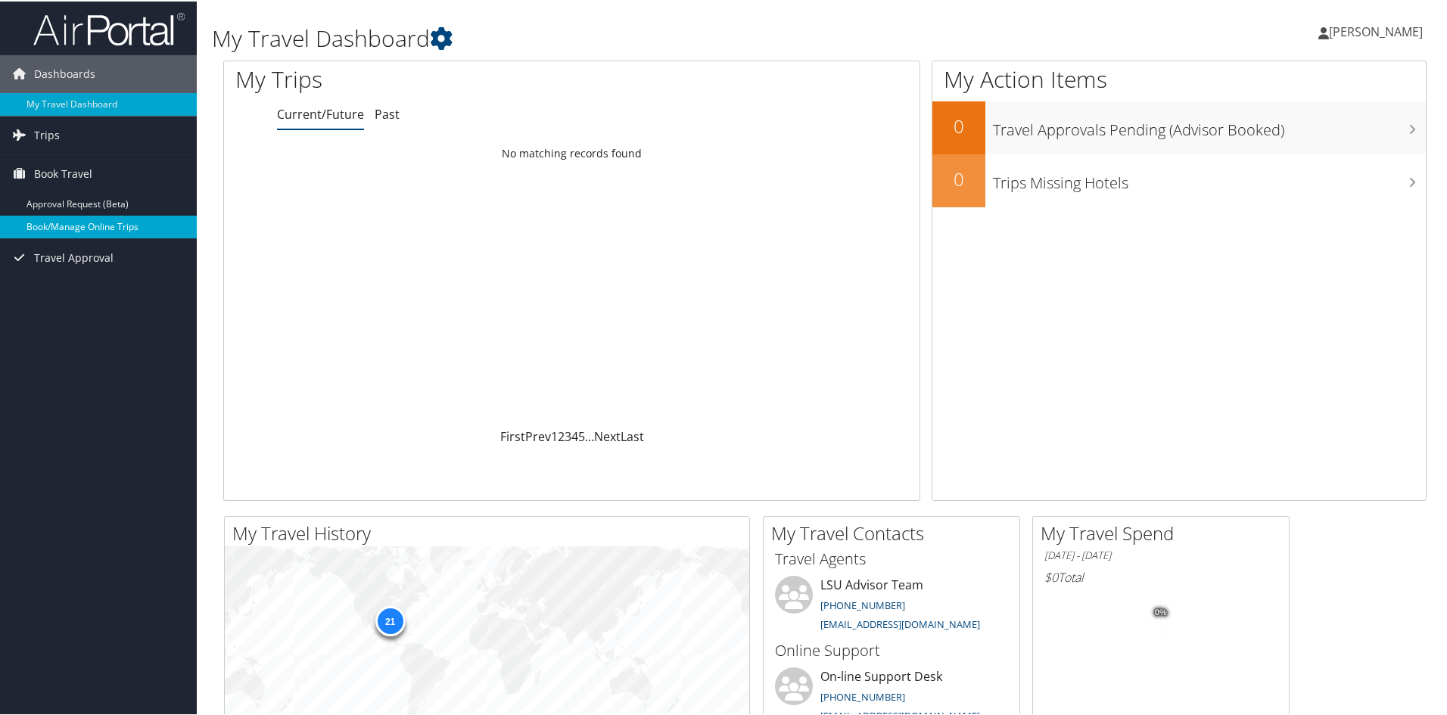 The width and height of the screenshot is (1447, 715). Describe the element at coordinates (1209, 125) in the screenshot. I see `h3: Travel Approvals Pending (Advisor Booked)` at that location.